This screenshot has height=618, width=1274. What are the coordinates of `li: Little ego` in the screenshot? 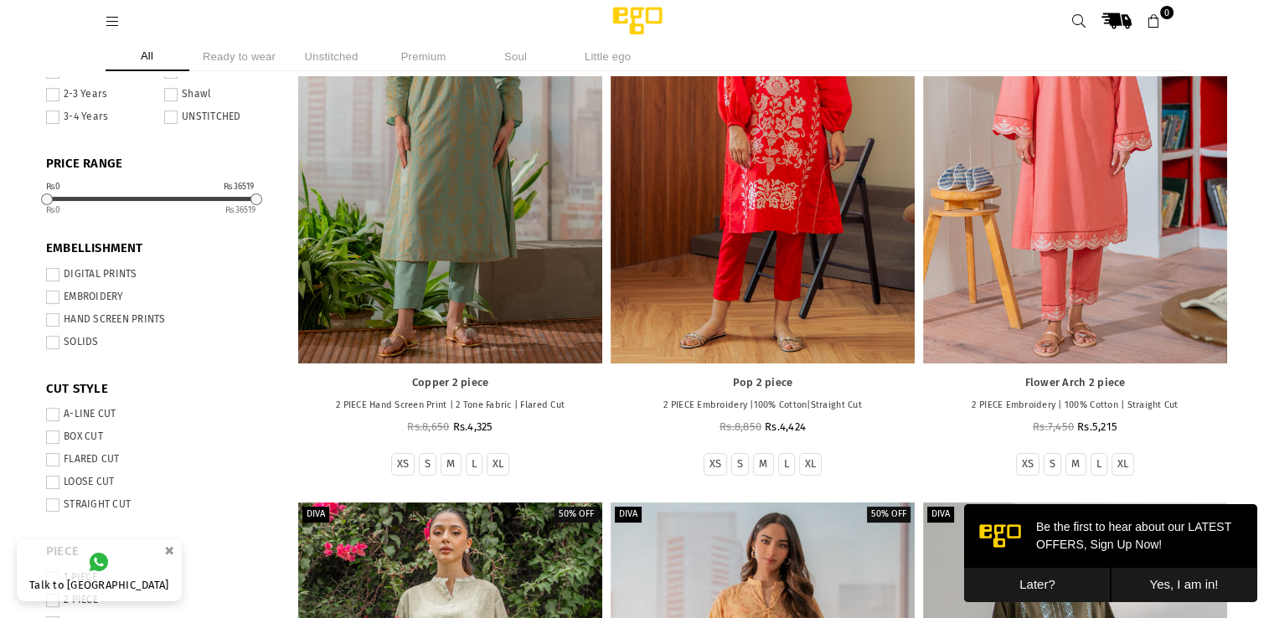 It's located at (608, 56).